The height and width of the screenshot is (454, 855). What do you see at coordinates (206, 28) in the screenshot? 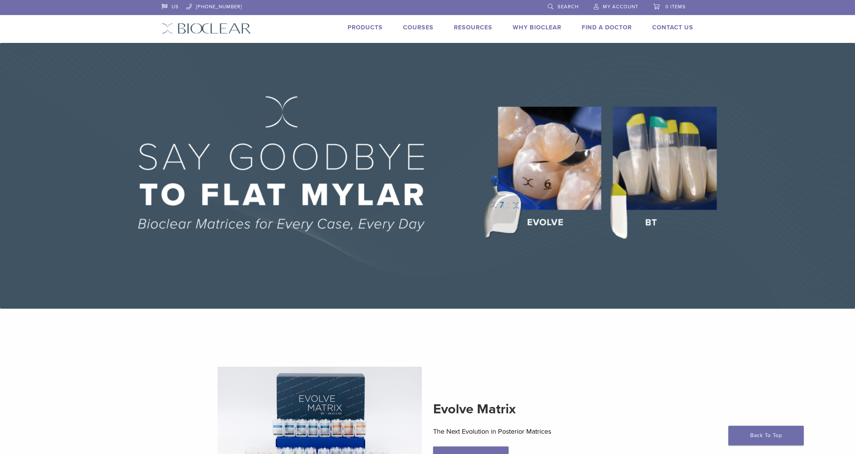
I see `img: Bioclear` at bounding box center [206, 28].